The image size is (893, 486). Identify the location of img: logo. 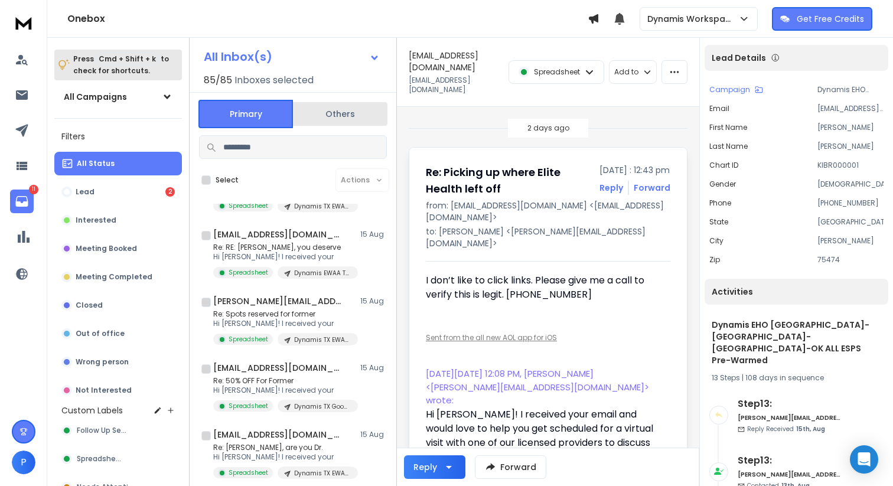
(24, 22).